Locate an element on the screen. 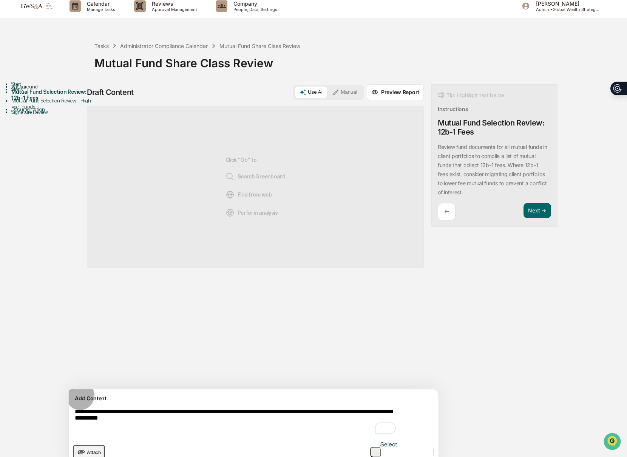 This screenshot has width=627, height=457. span: Data Lookup is located at coordinates (31, 113).